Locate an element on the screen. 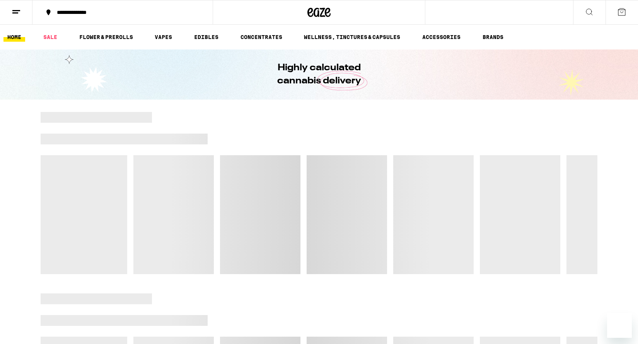 The width and height of the screenshot is (638, 344). a: HOME is located at coordinates (14, 37).